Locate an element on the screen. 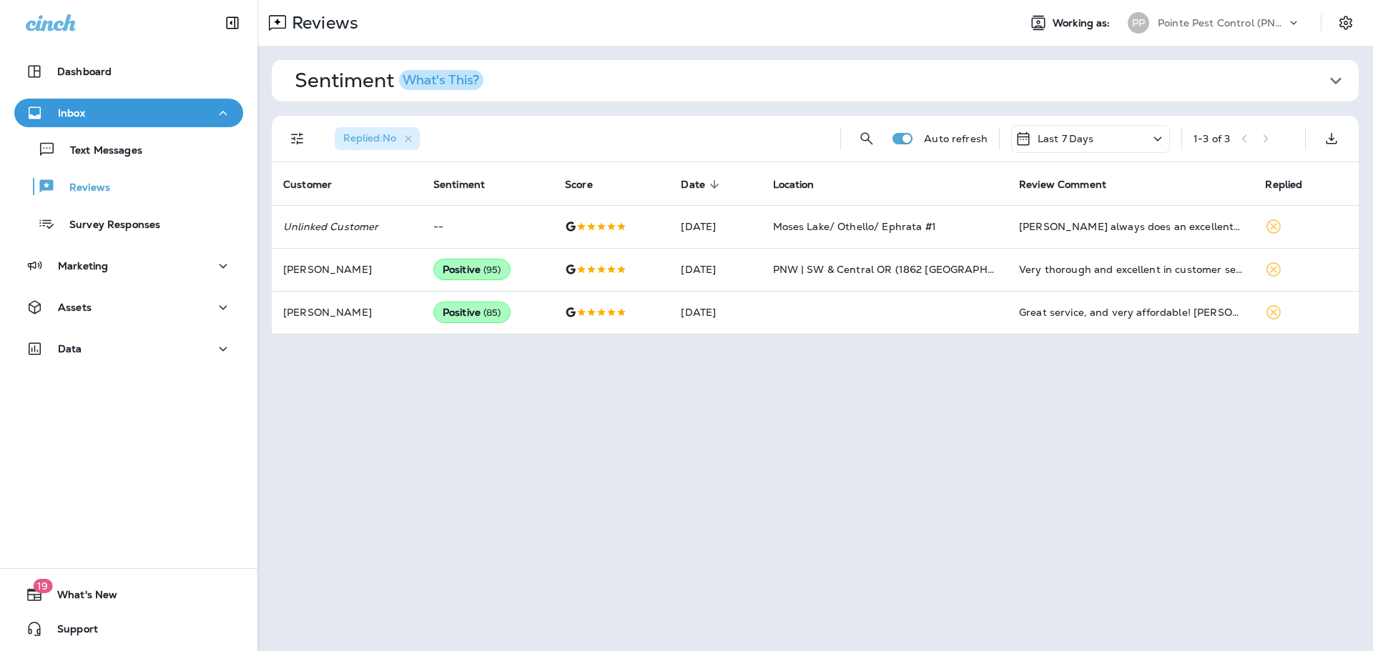 The width and height of the screenshot is (1373, 651). h1: Sentiment is located at coordinates (389, 81).